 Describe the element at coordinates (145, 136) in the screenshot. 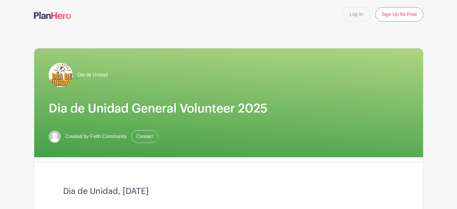

I see `a: Contact` at that location.